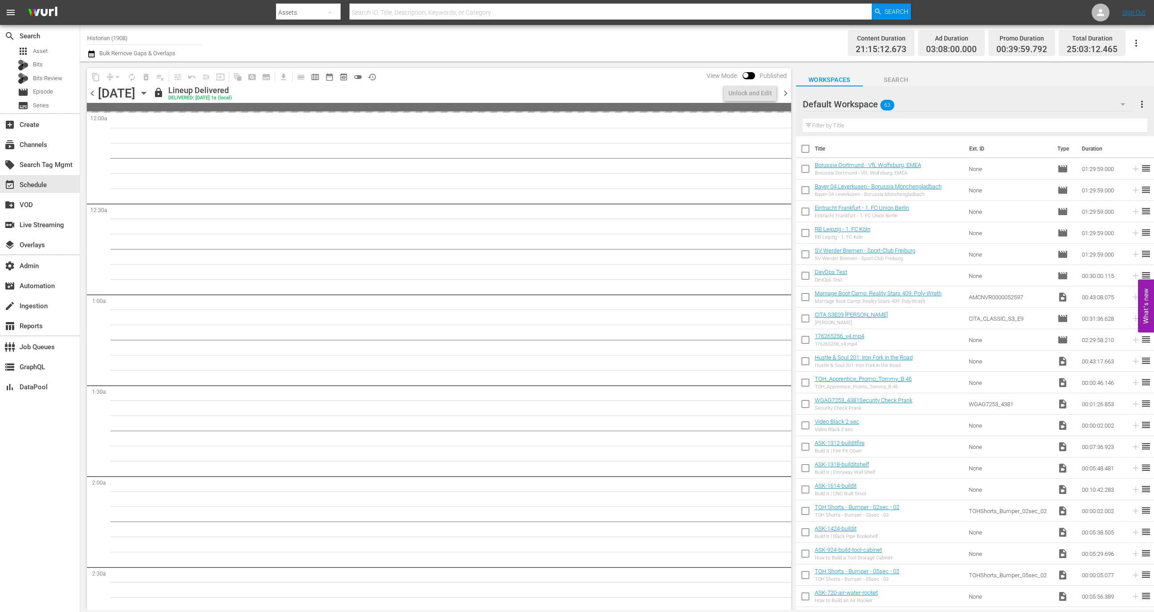 The height and width of the screenshot is (612, 1154). What do you see at coordinates (836, 528) in the screenshot?
I see `a: ASK-1424-buildit` at bounding box center [836, 528].